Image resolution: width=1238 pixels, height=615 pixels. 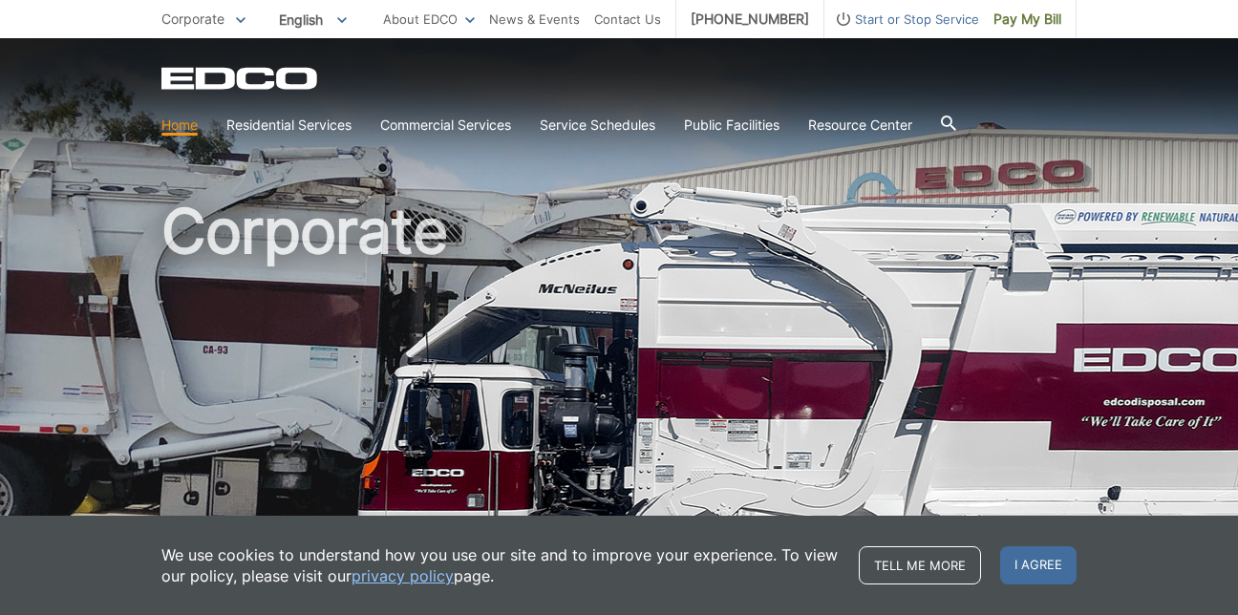 What do you see at coordinates (193, 18) in the screenshot?
I see `span: Corporate` at bounding box center [193, 18].